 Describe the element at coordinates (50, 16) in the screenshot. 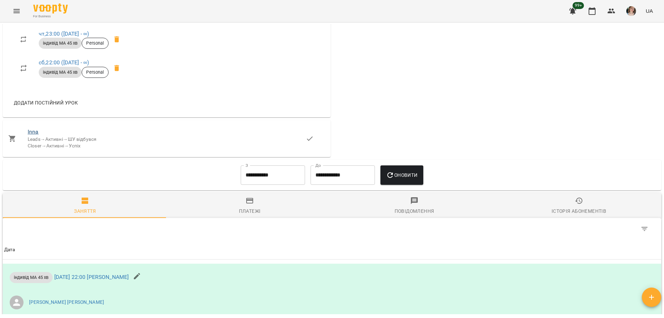

I see `span: For Business` at that location.